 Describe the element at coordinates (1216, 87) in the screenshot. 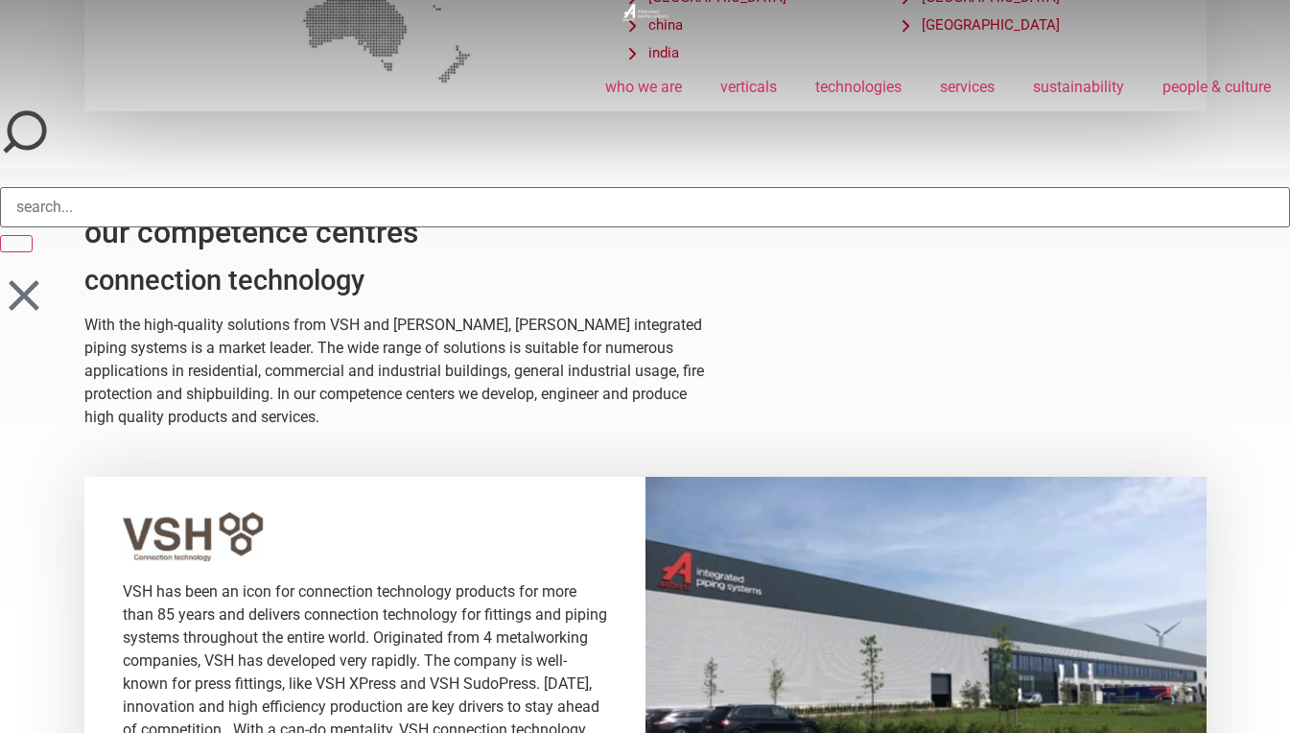

I see `a: people & culture` at that location.